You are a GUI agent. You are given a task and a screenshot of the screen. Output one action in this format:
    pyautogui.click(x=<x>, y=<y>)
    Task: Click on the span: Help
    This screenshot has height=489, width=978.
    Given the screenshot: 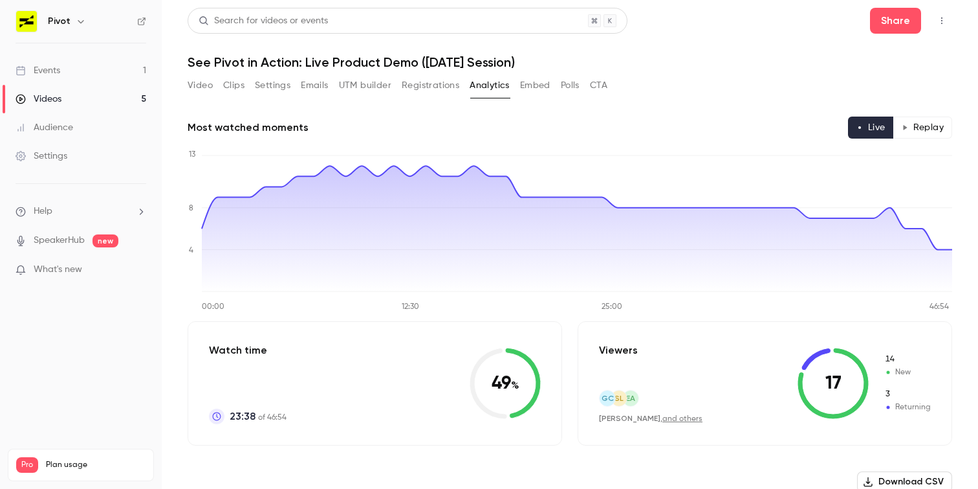 What is the action you would take?
    pyautogui.click(x=43, y=211)
    